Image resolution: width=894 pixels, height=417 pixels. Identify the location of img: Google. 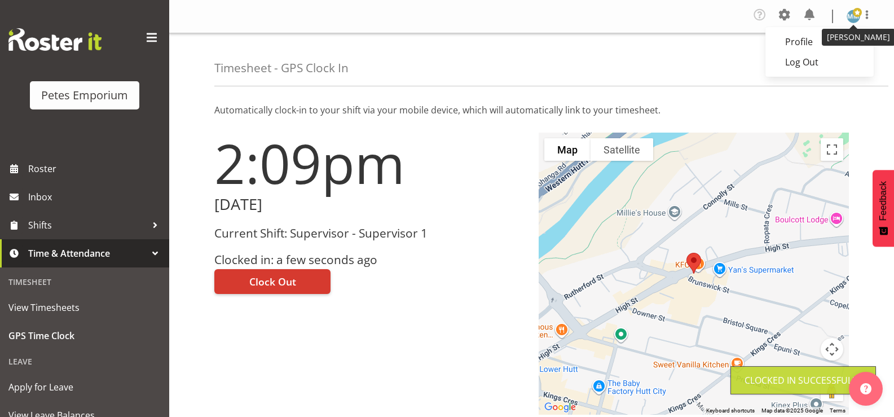
(560, 407).